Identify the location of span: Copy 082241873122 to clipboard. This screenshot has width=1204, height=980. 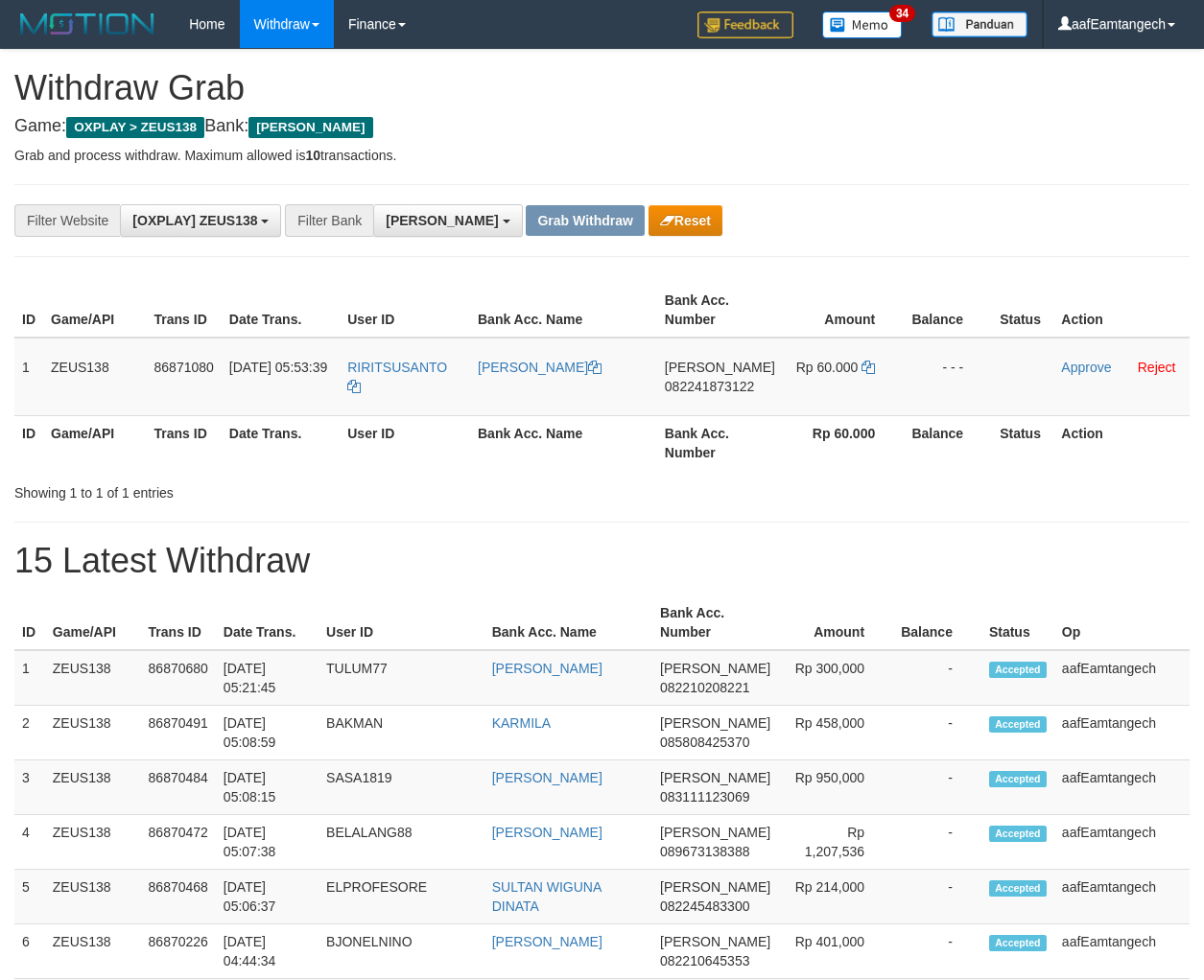
(709, 386).